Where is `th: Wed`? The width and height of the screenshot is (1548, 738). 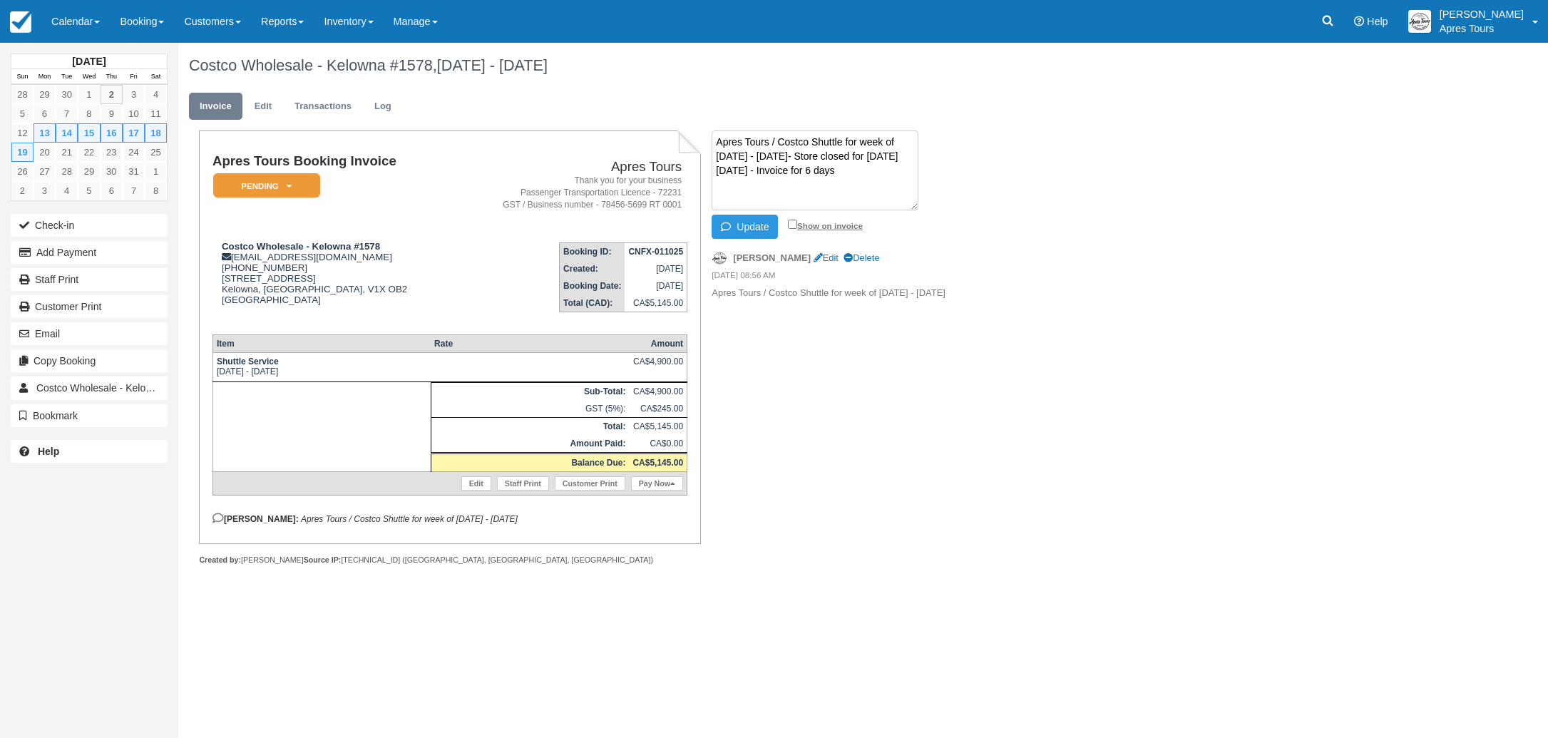
th: Wed is located at coordinates (88, 77).